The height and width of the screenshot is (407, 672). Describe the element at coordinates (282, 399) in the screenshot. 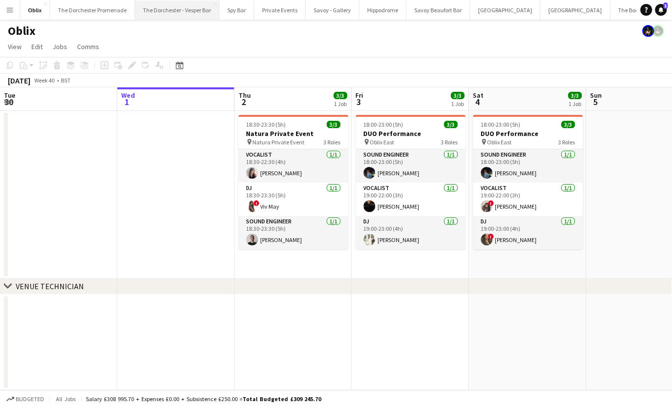

I see `span: Total Budgeted £309 245.70` at that location.